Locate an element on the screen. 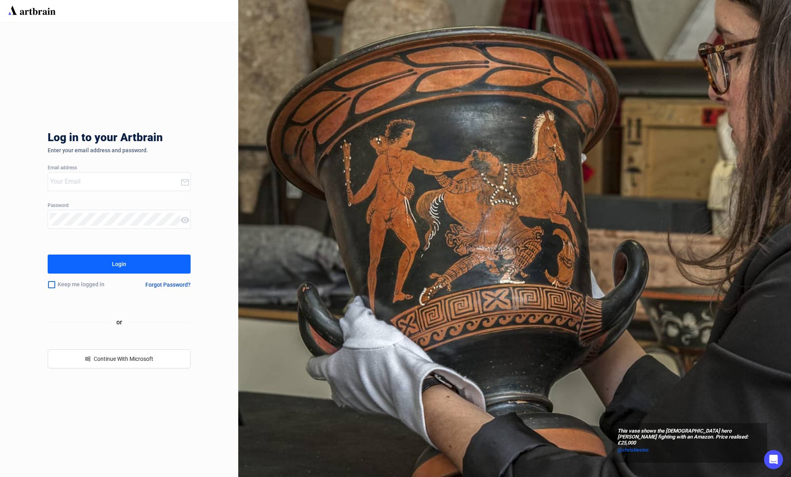 The width and height of the screenshot is (791, 477). span: Continue With Microsoft is located at coordinates (123, 359).